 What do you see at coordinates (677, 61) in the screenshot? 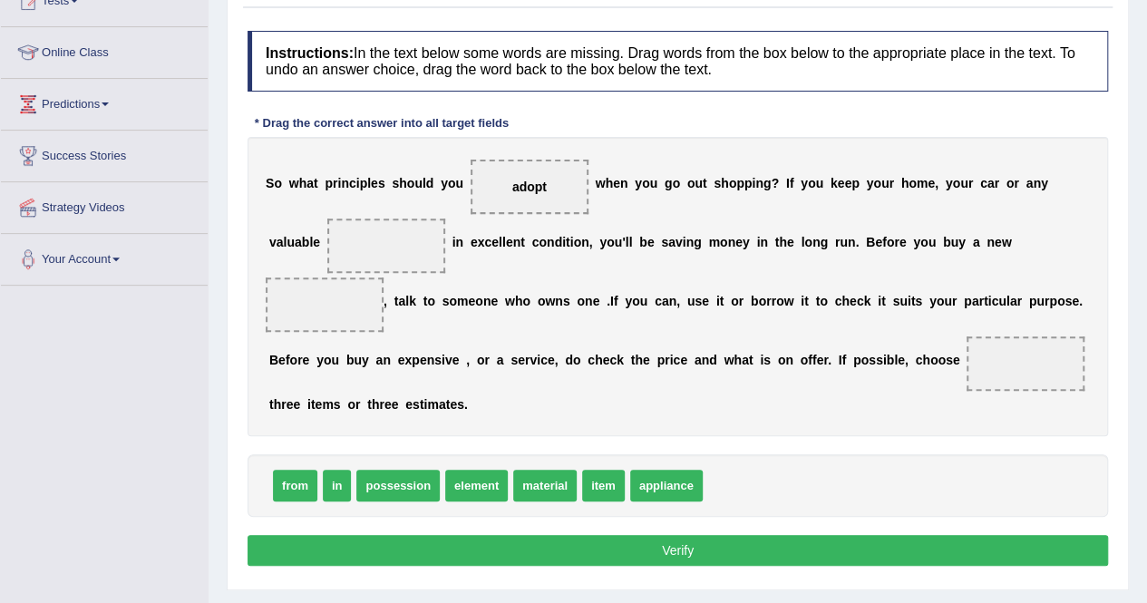
I see `h4: In the text below some words are missing. Drag words from the box below to the appropriate place ...` at bounding box center [677, 61].